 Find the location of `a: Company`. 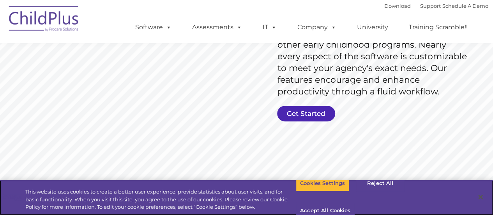

a: Company is located at coordinates (317, 27).